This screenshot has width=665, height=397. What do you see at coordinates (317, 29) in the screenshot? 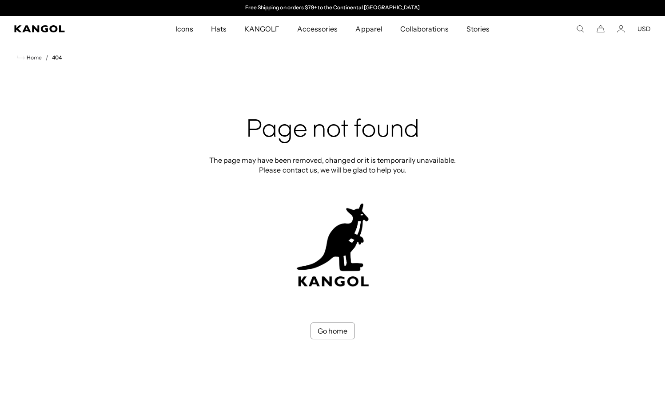
I see `a: Accessories` at bounding box center [317, 29].